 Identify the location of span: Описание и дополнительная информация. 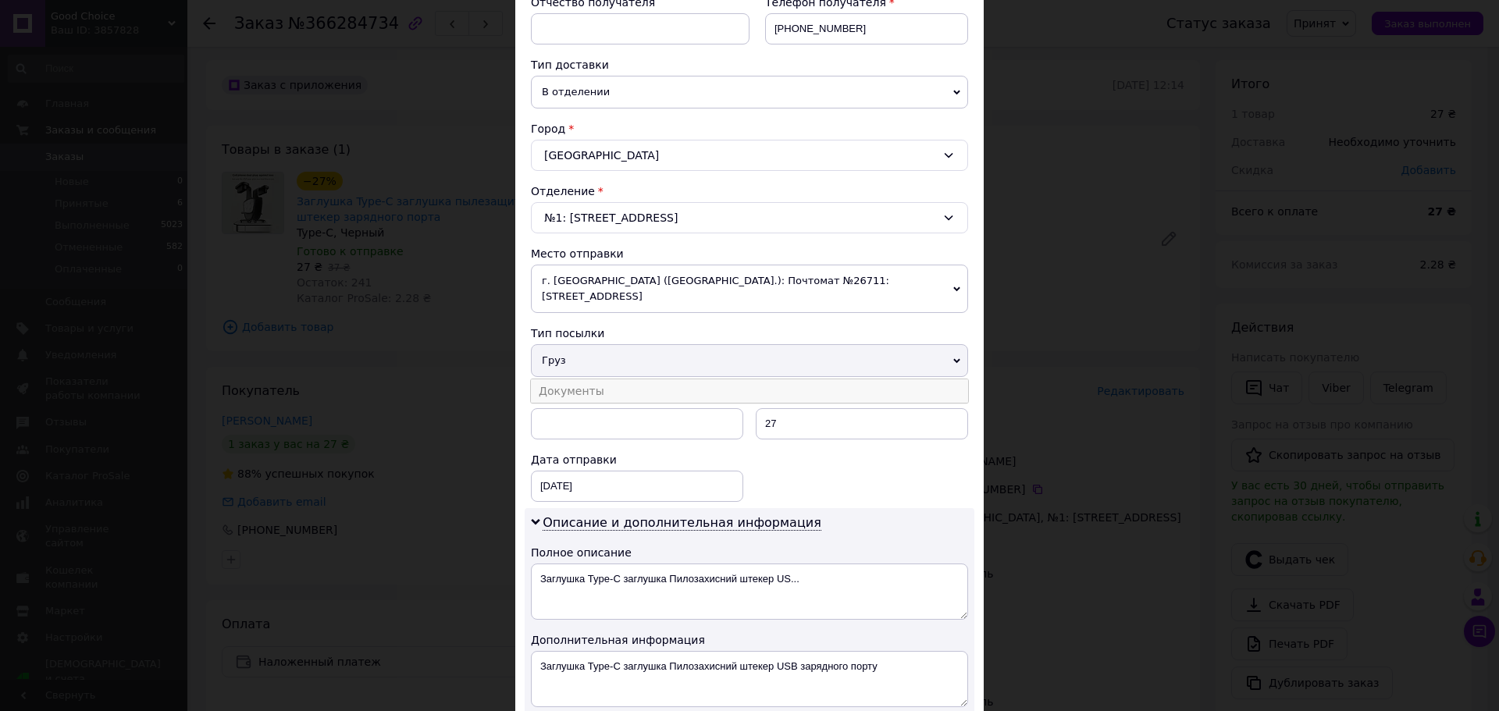
(682, 523).